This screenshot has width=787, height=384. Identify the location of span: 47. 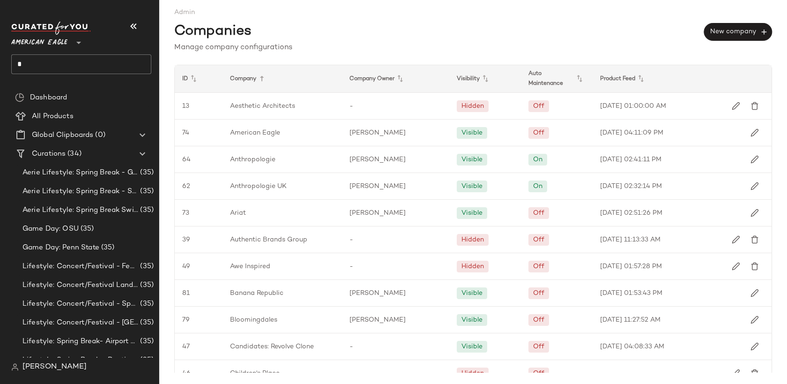
(186, 346).